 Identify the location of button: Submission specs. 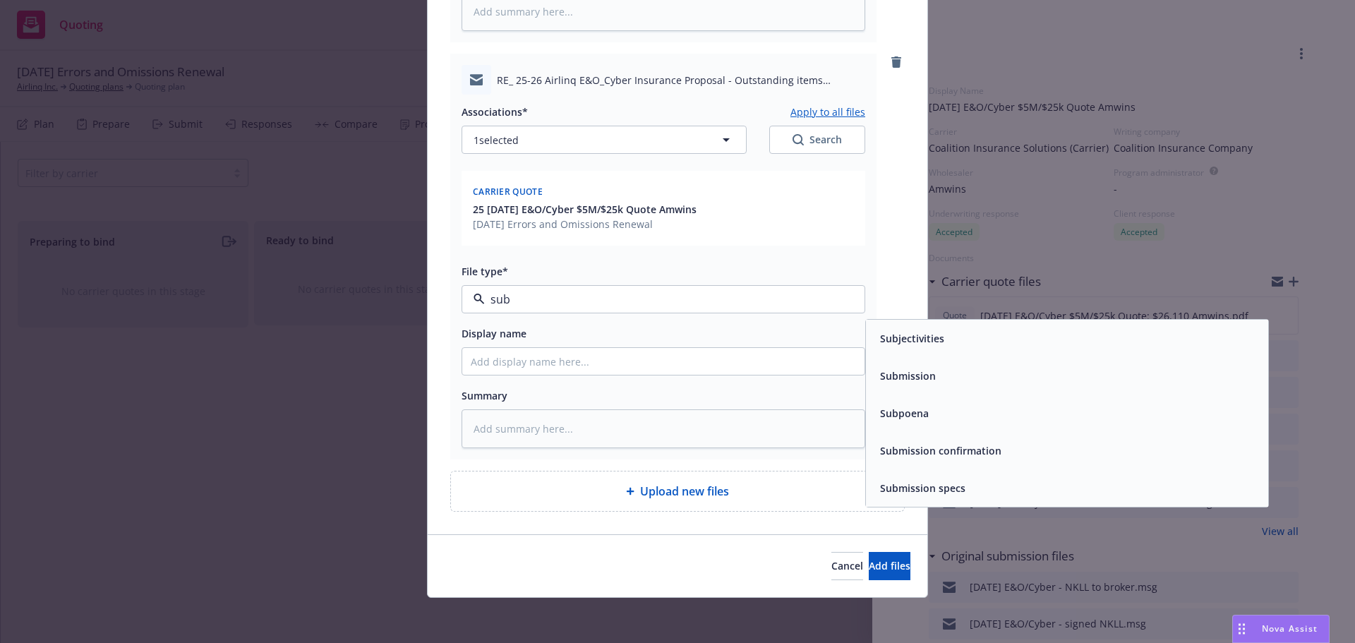
(923, 488).